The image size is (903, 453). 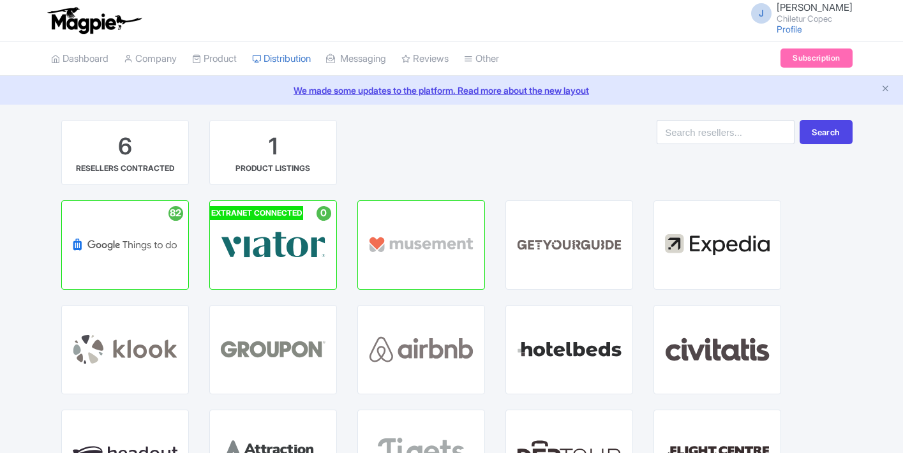 What do you see at coordinates (94, 20) in the screenshot?
I see `img: logo-ab69f6fb50320c5b225c76a69d11143b.png` at bounding box center [94, 20].